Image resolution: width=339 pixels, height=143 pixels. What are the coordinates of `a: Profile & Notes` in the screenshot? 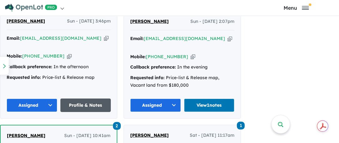 It's located at (86, 105).